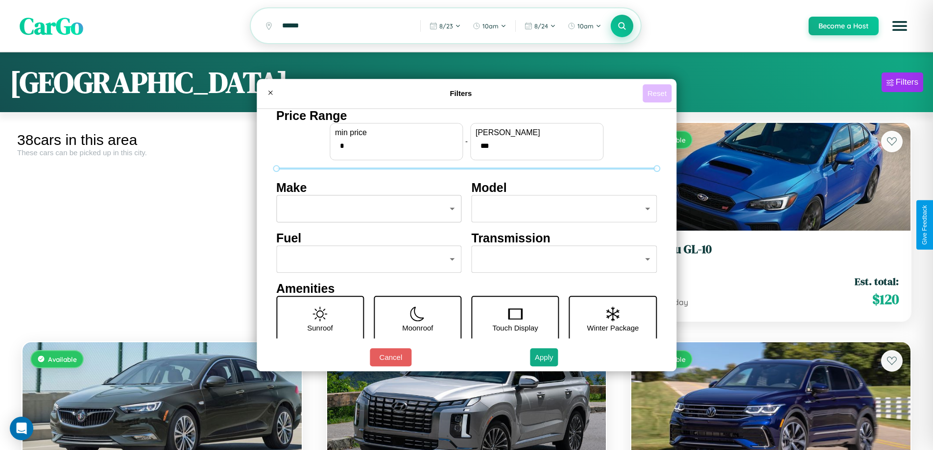  I want to click on span: Est. total:, so click(877, 281).